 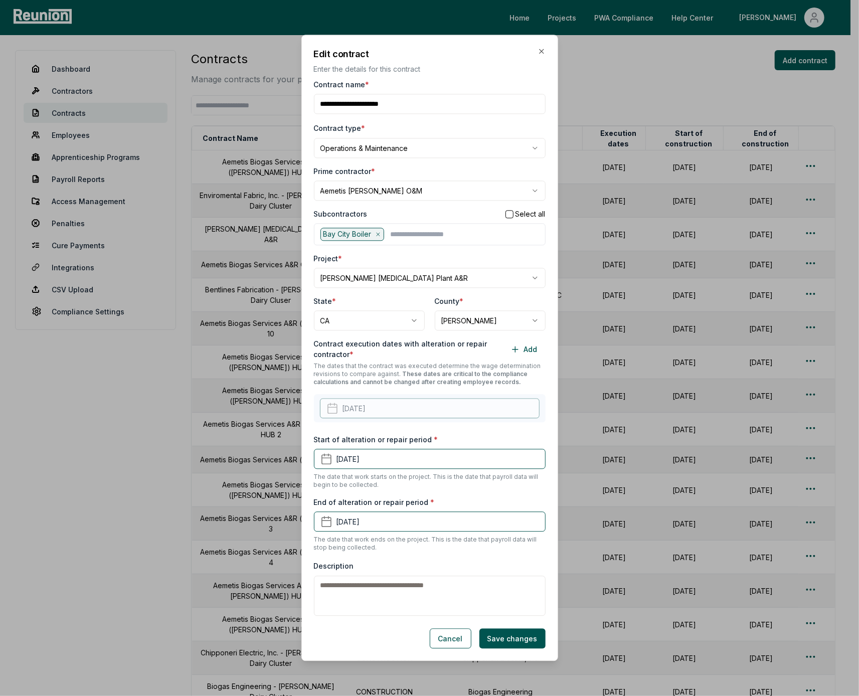 What do you see at coordinates (328, 259) in the screenshot?
I see `label: Project` at bounding box center [328, 259].